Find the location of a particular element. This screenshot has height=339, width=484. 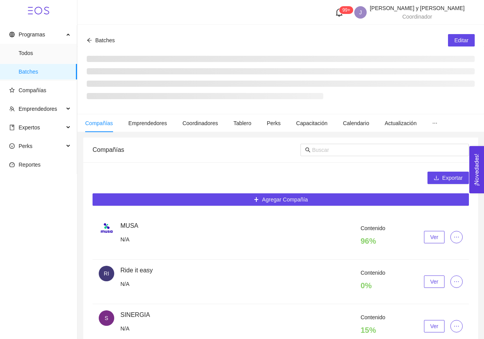

span: book is located at coordinates (12, 127).